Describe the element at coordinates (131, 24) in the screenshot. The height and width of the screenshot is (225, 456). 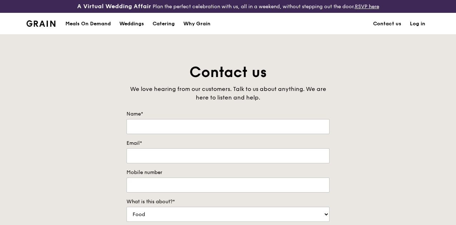
I see `a: Weddings` at that location.